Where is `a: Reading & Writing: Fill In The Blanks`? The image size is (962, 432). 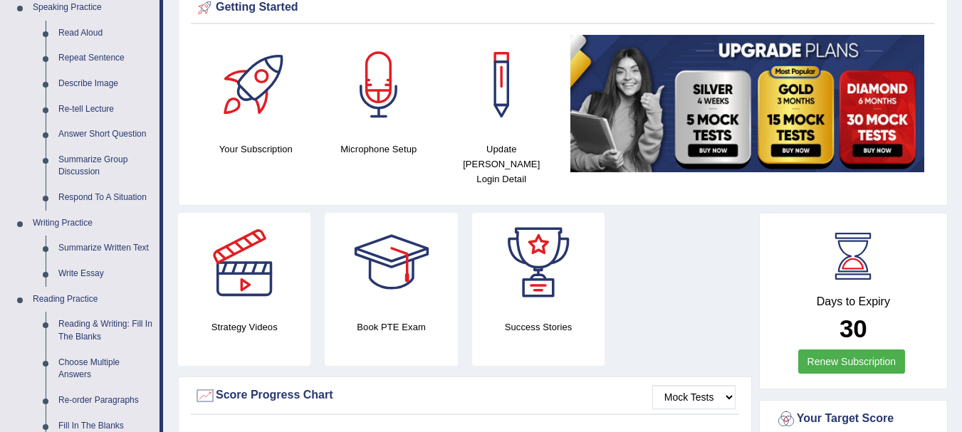
a: Reading & Writing: Fill In The Blanks is located at coordinates (105, 330).